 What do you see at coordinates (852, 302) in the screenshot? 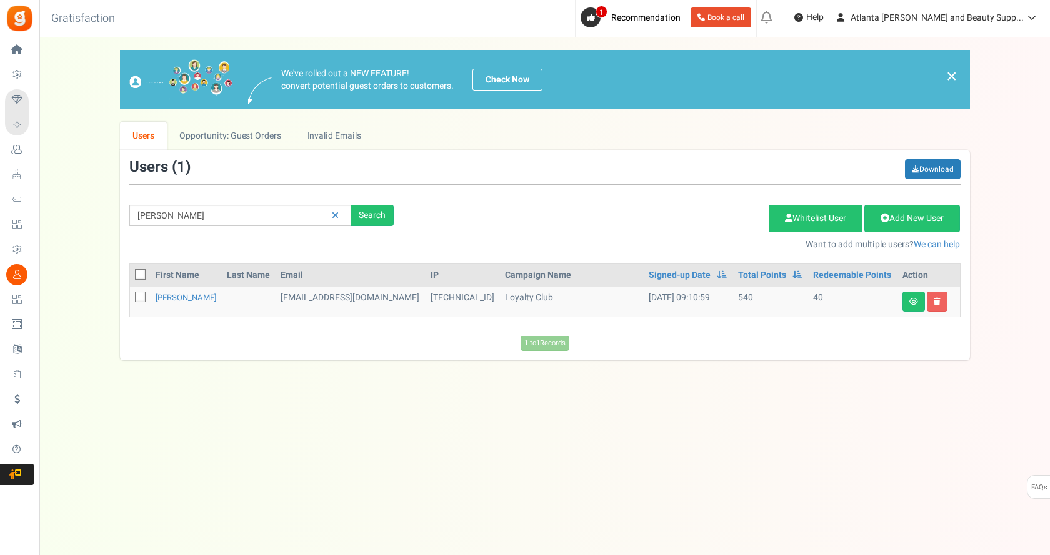
I see `td: 40` at bounding box center [852, 302].